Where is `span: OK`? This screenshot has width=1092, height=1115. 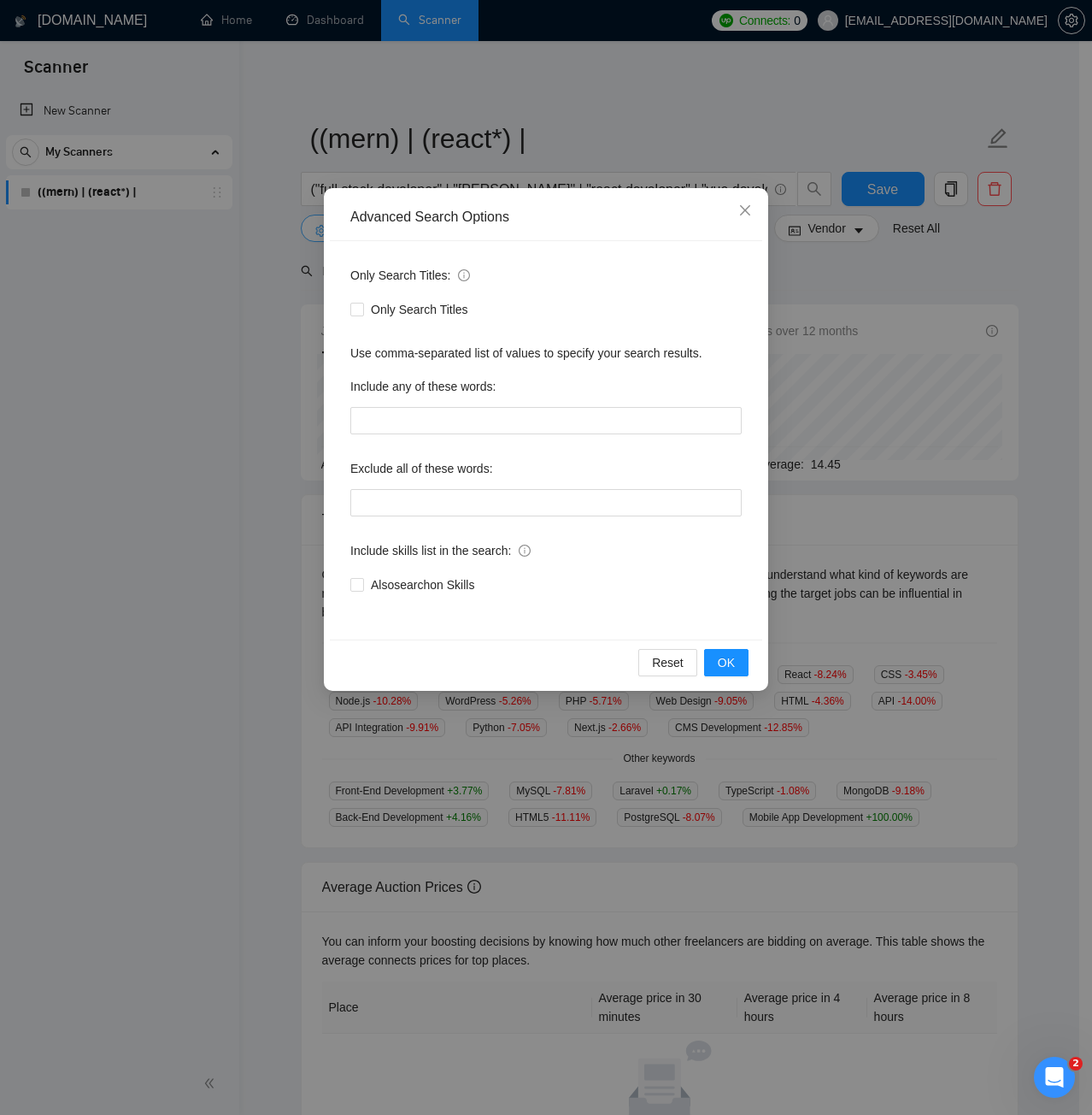 span: OK is located at coordinates (726, 663).